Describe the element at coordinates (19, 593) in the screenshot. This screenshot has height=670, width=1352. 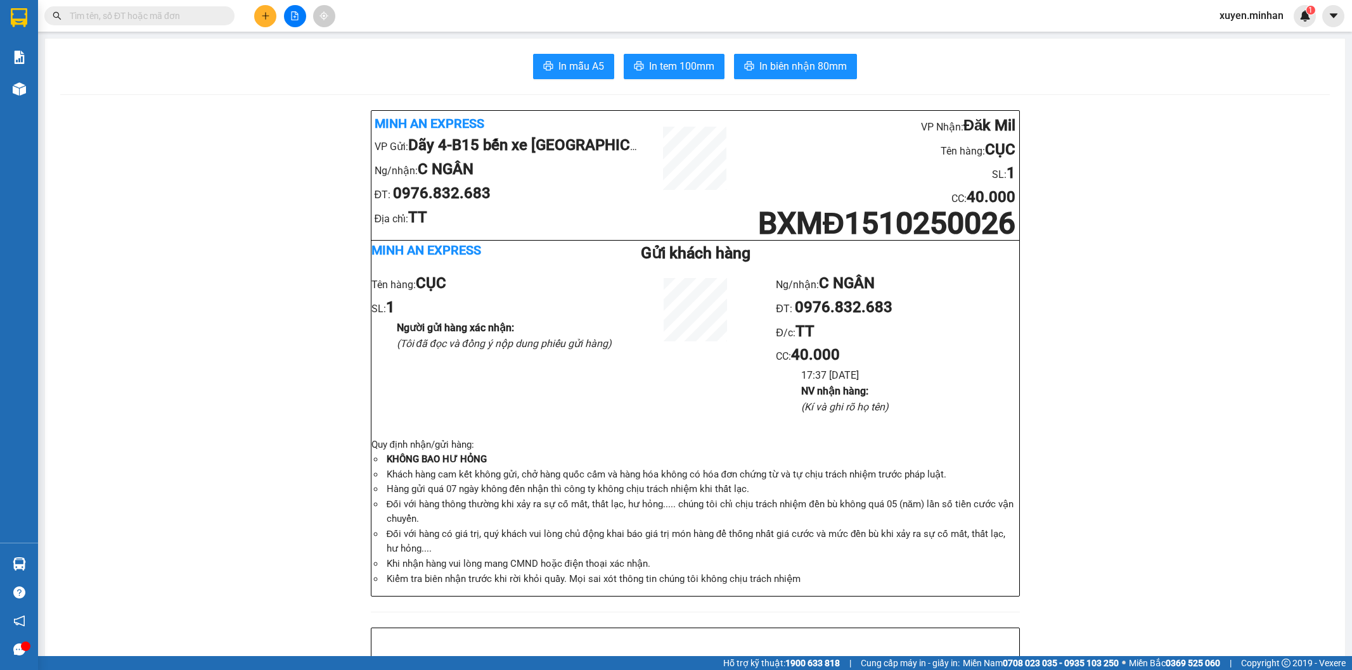
I see `span: question-circle` at that location.